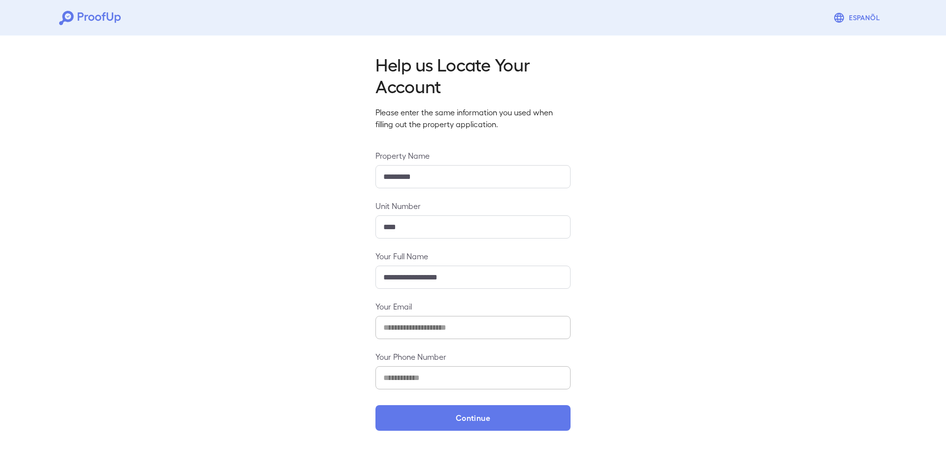 The height and width of the screenshot is (449, 946). What do you see at coordinates (473, 418) in the screenshot?
I see `button: Continue` at bounding box center [473, 418].